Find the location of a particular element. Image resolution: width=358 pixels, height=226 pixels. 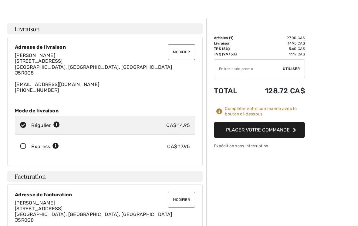

input: Code promo is located at coordinates (248, 69).